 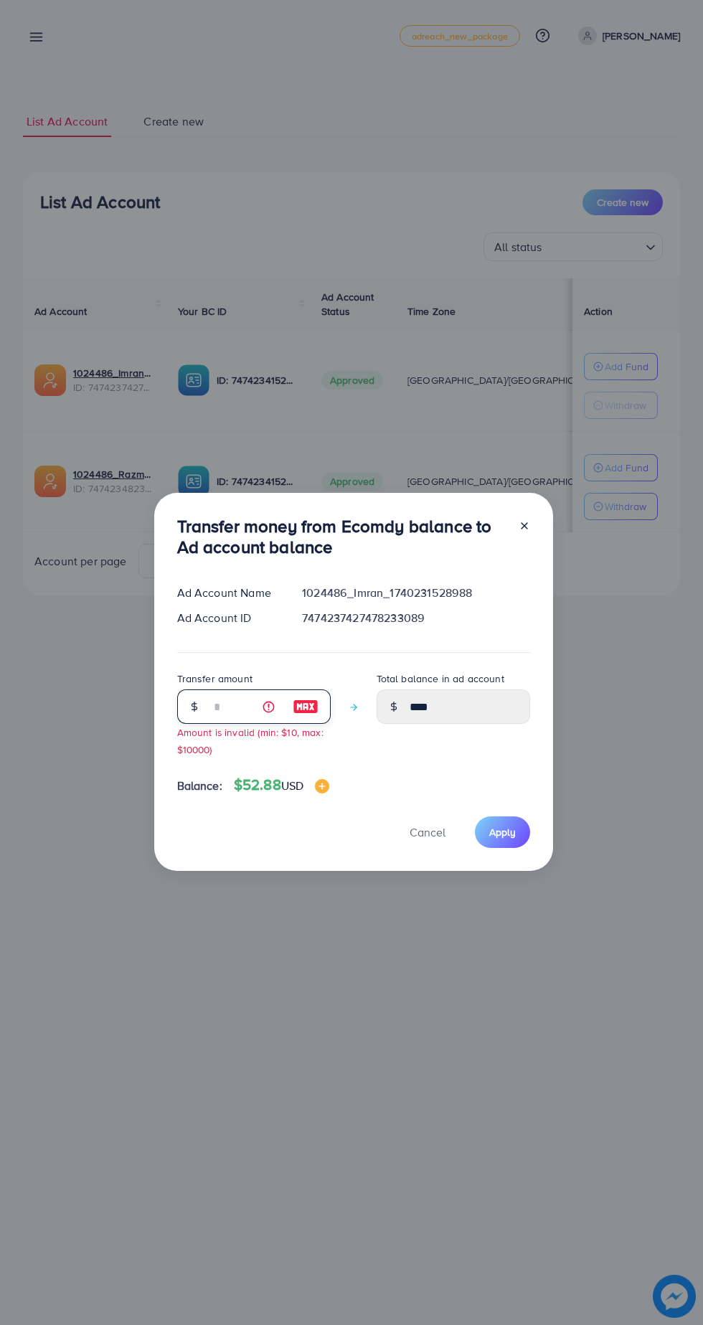 What do you see at coordinates (342, 537) in the screenshot?
I see `h3: Transfer money from Ecomdy balance to Ad account balance` at bounding box center [342, 537].